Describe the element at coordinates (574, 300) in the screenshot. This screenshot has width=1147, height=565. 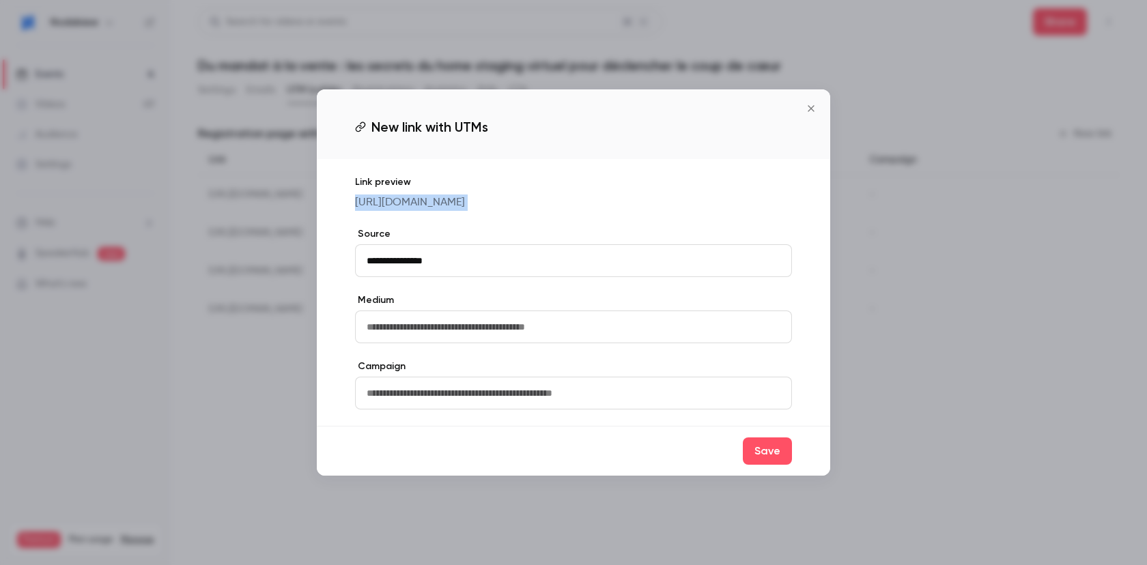
I see `label: Medium` at that location.